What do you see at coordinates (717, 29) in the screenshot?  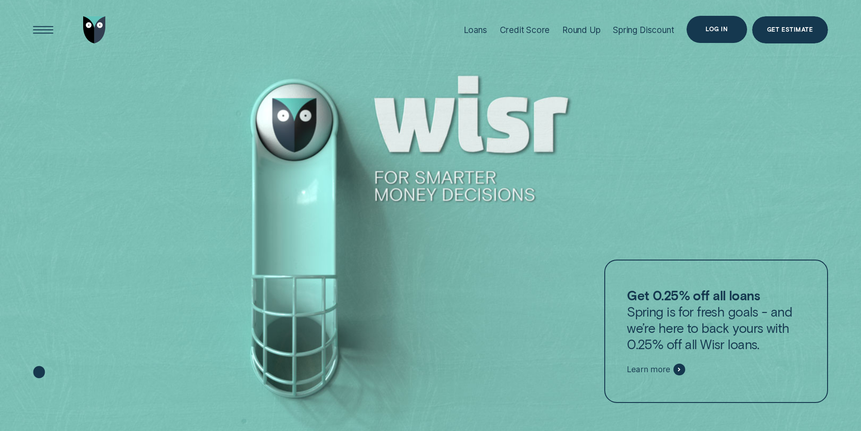 I see `button: Log in` at bounding box center [717, 29].